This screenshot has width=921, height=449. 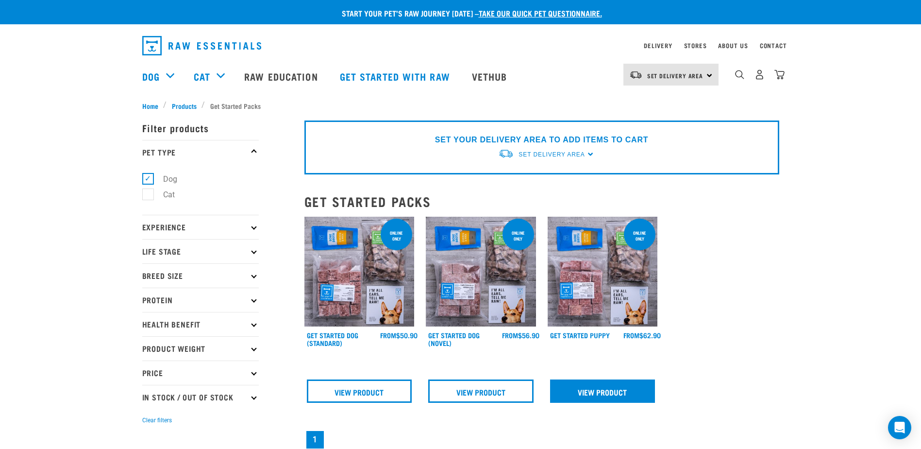 I want to click on p: Filter products, so click(x=201, y=128).